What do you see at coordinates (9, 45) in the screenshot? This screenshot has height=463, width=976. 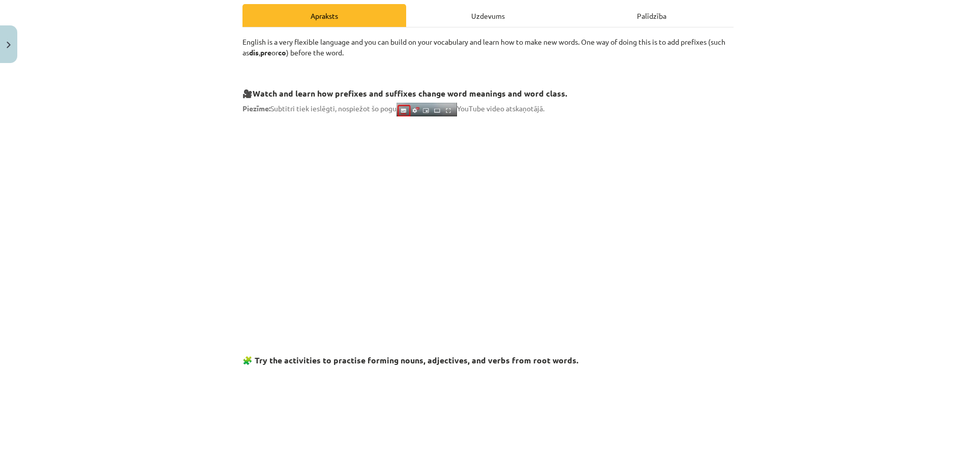 I see `img: icon-close-lesson-0947bae3869378f0d4975bcd49f059093ad1ed9edebbc8119c70593378902aed.svg` at bounding box center [9, 45].